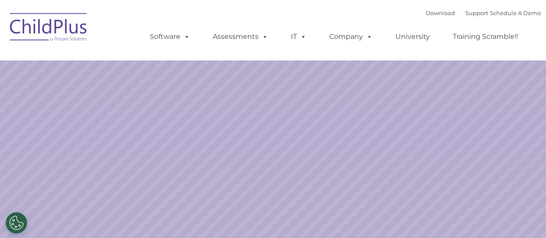 This screenshot has width=546, height=238. Describe the element at coordinates (16, 223) in the screenshot. I see `button: Cookies Settings` at that location.